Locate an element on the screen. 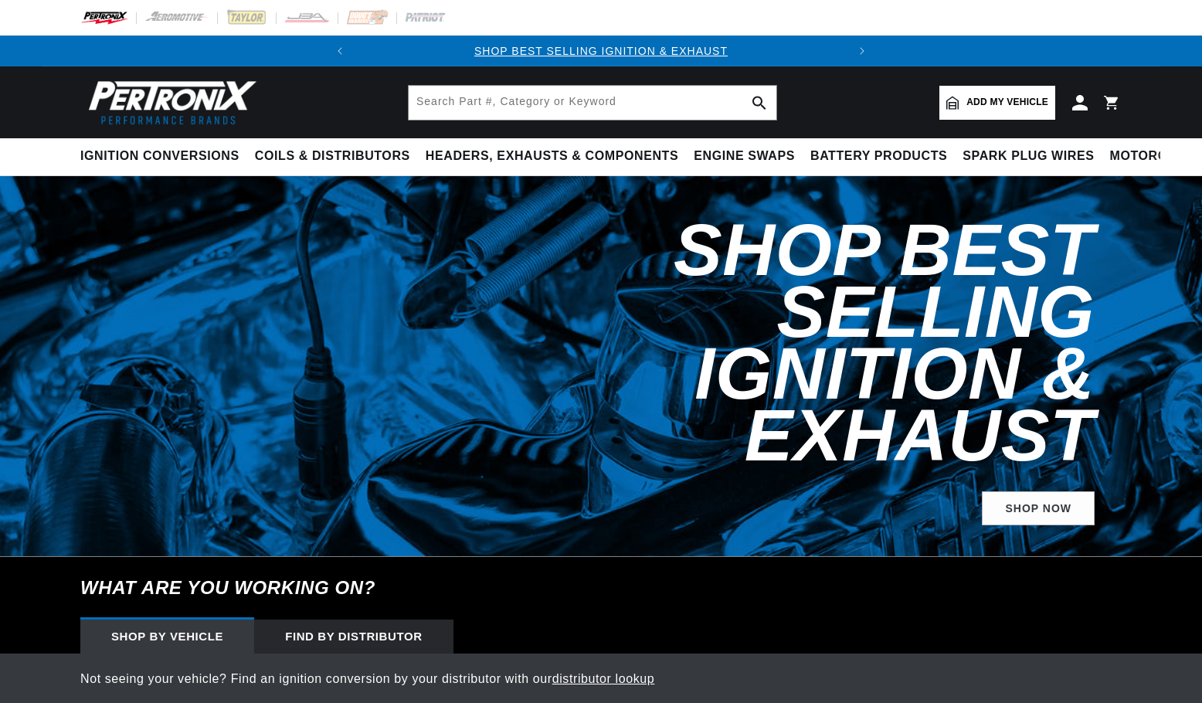  span: Engine Swaps is located at coordinates (744, 156).